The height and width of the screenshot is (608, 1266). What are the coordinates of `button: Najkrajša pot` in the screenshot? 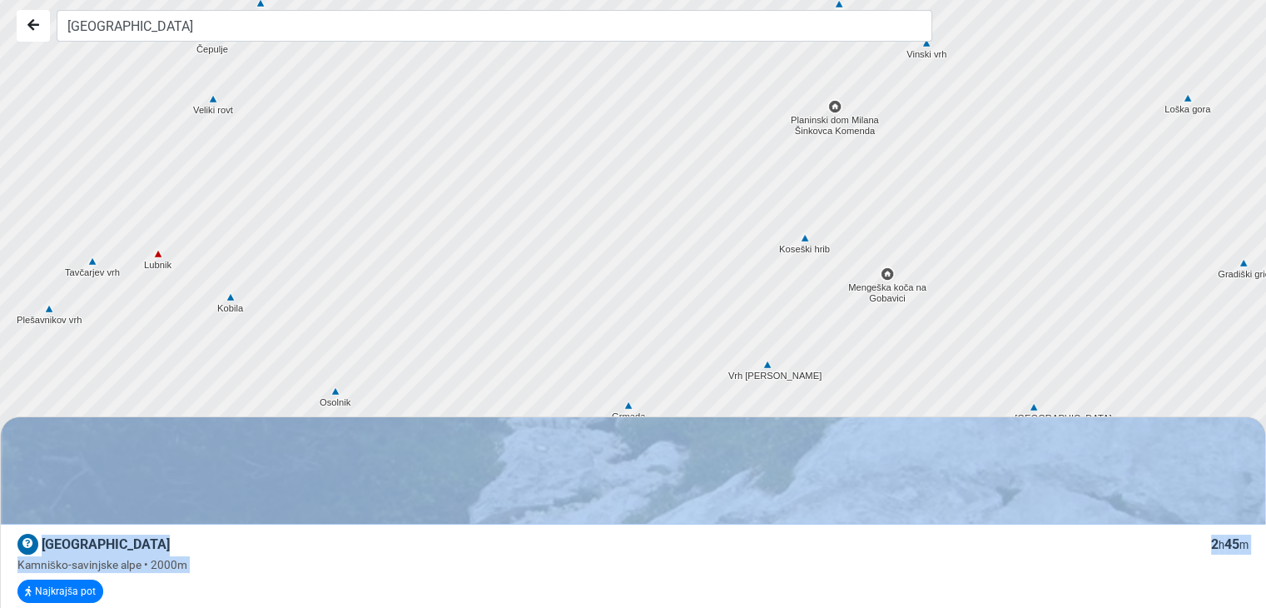 It's located at (60, 591).